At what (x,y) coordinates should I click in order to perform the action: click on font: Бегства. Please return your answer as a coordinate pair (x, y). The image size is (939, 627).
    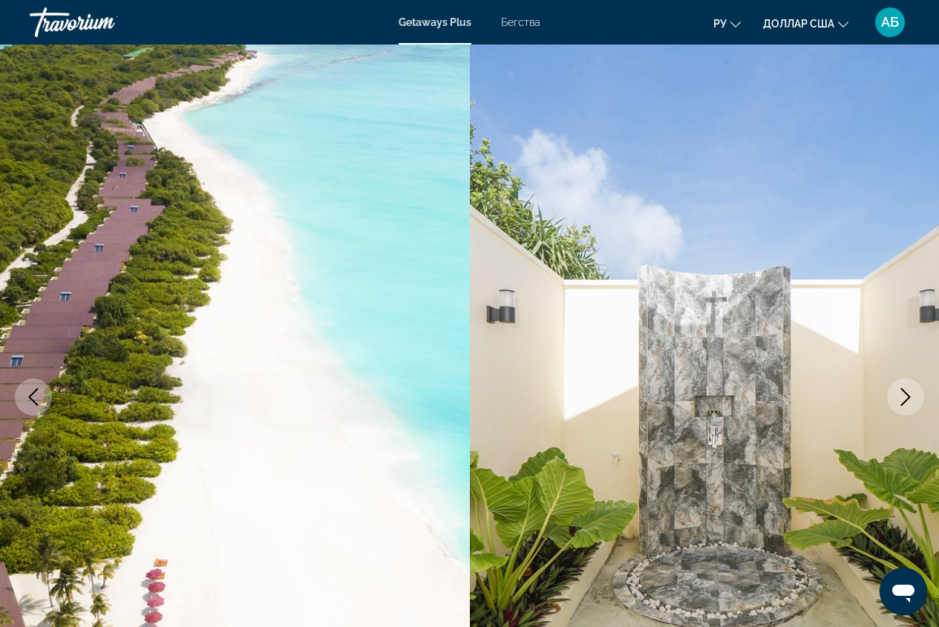
    Looking at the image, I should click on (520, 22).